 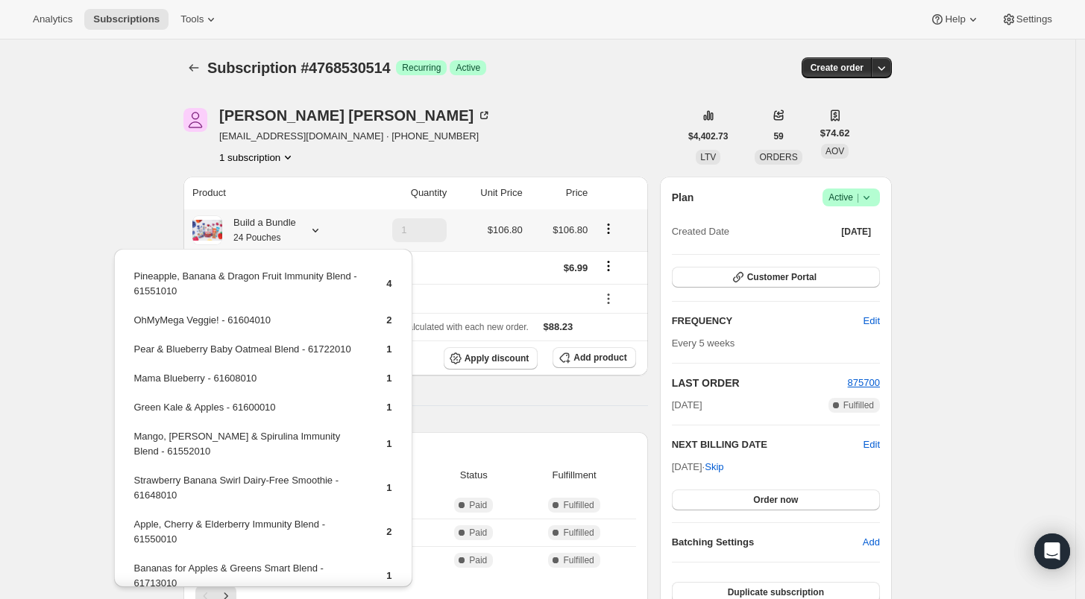 I want to click on td: Green Kale & Apples - 61600010, so click(x=248, y=413).